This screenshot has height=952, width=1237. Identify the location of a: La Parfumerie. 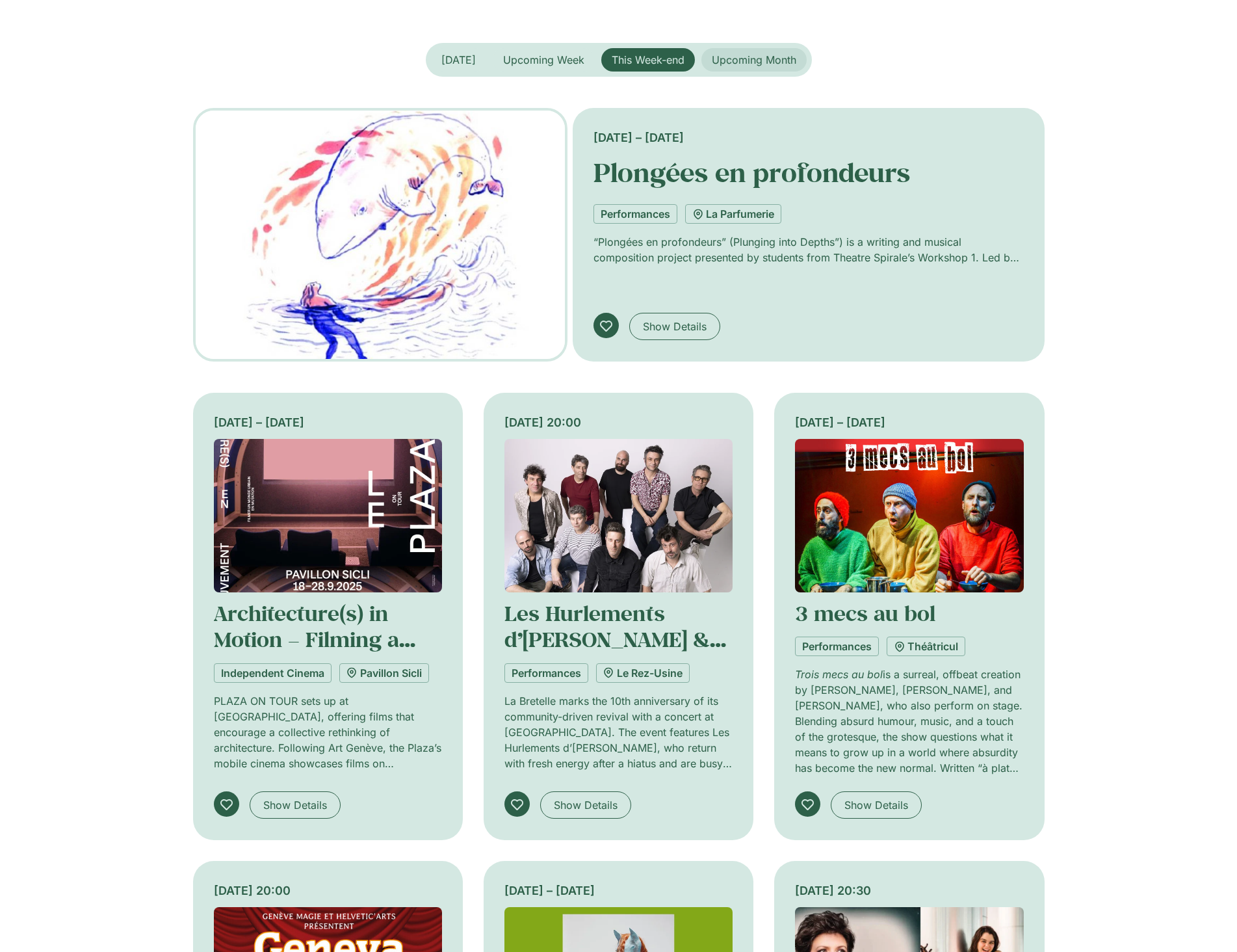
(734, 214).